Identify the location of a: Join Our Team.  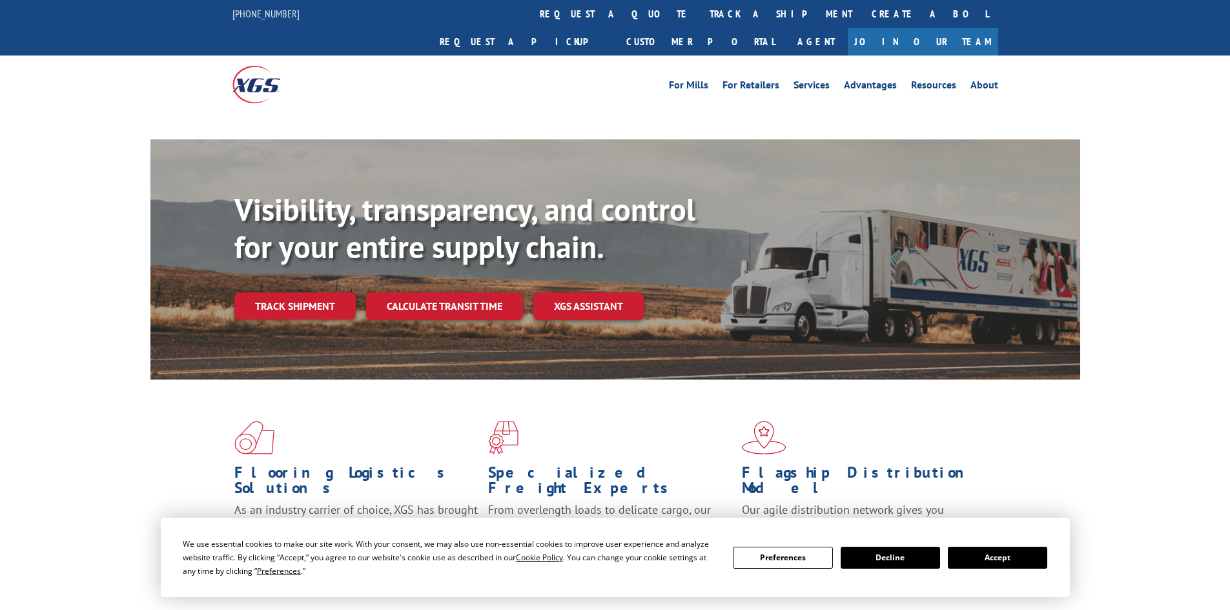
(923, 41).